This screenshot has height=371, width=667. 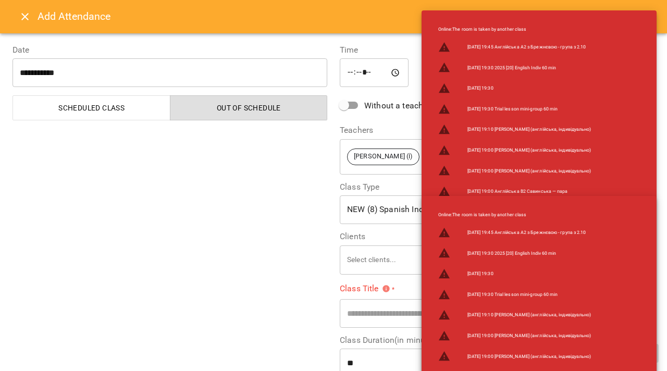 I want to click on h6: Add Attendance, so click(x=346, y=16).